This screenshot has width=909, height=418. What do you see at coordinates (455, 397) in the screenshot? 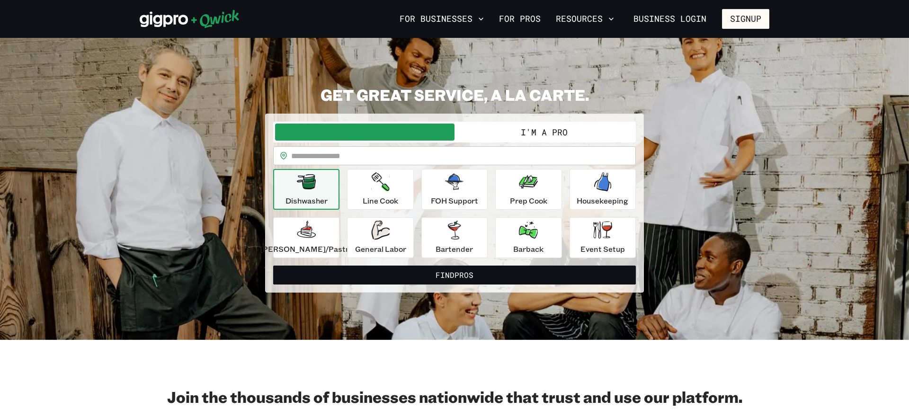
I see `h2: Join the thousands of businesses nationwide that trust and use our platform.` at bounding box center [455, 397].